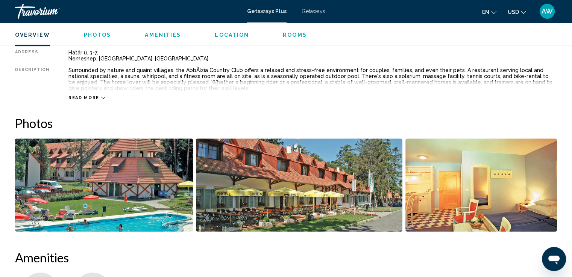 The image size is (572, 277). Describe the element at coordinates (313, 11) in the screenshot. I see `span: Getaways` at that location.